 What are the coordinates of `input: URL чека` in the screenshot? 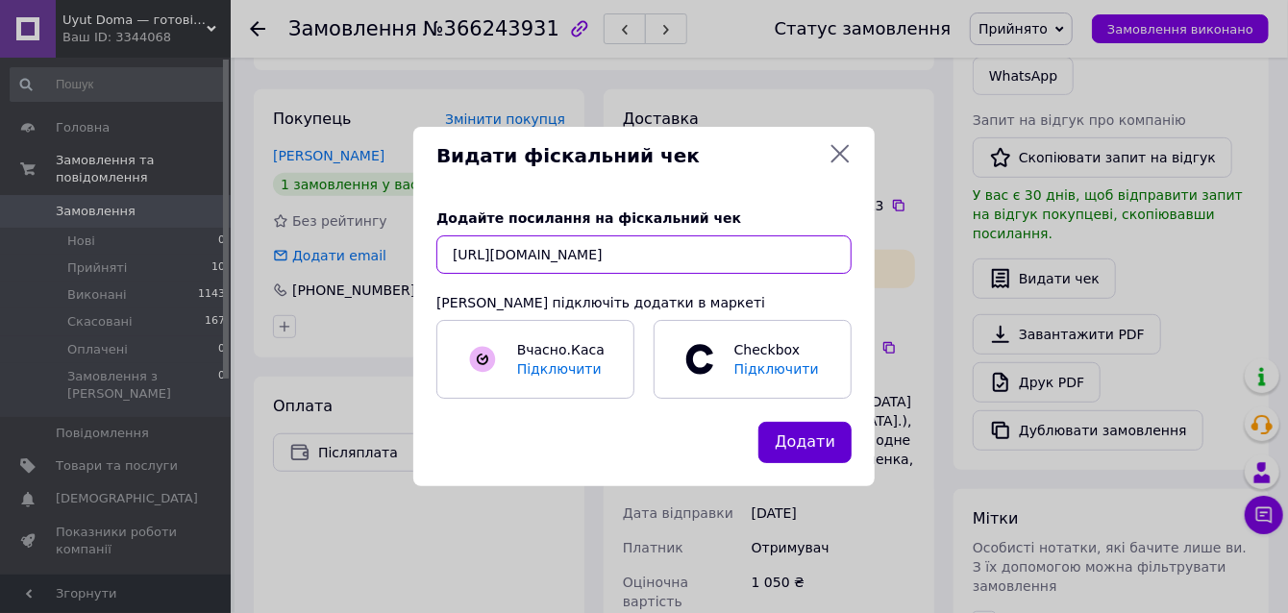 It's located at (644, 255).